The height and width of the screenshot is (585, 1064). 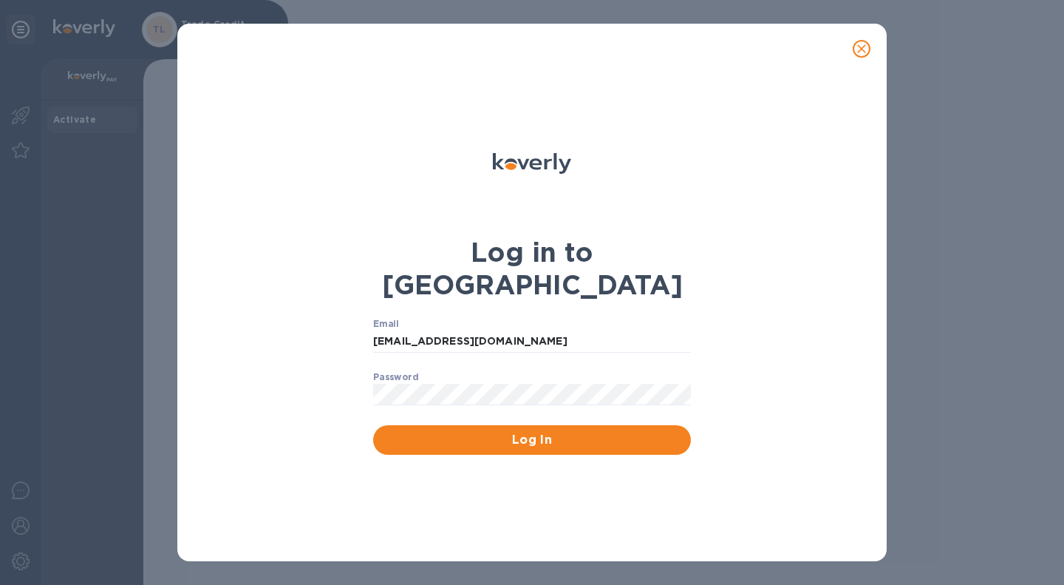 I want to click on button: Log In, so click(x=532, y=440).